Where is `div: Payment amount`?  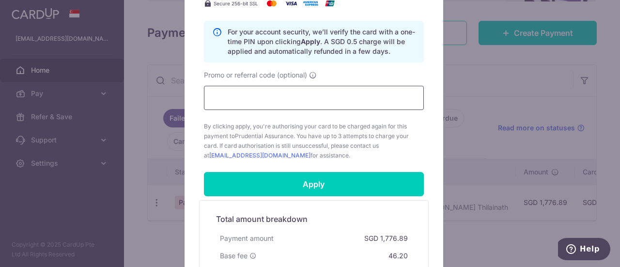 div: Payment amount is located at coordinates (247, 238).